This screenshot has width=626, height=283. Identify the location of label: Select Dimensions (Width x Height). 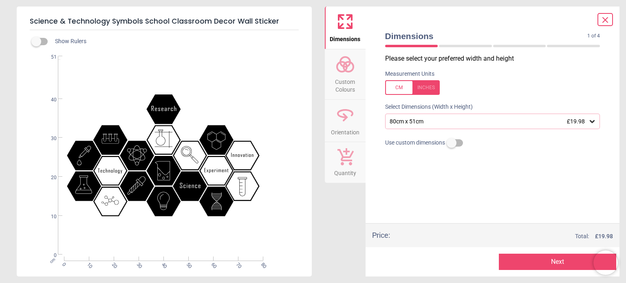
(426, 107).